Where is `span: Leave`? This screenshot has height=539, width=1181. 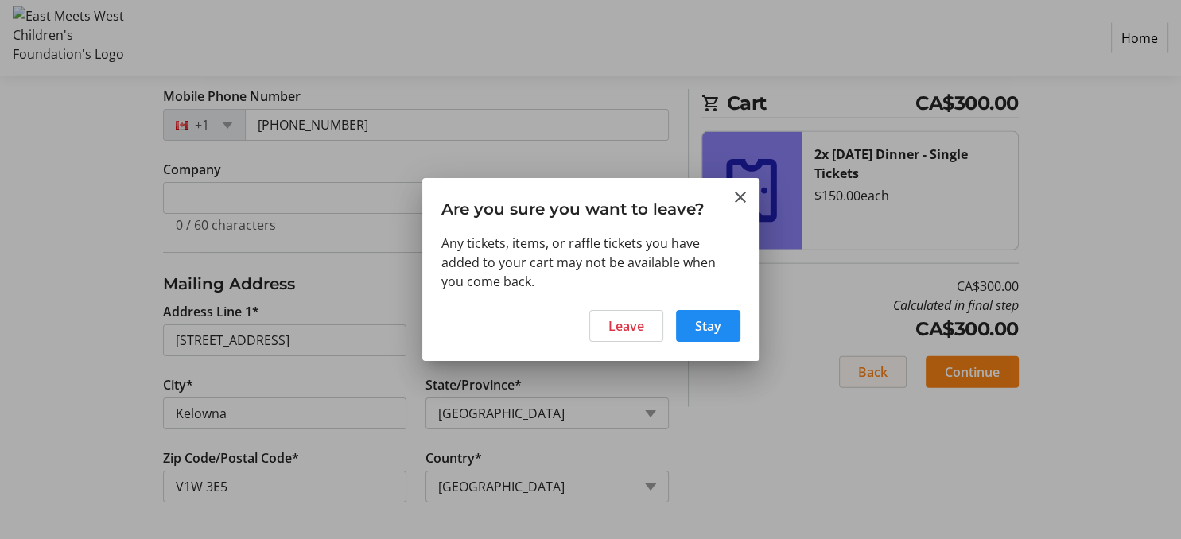
span: Leave is located at coordinates (626, 326).